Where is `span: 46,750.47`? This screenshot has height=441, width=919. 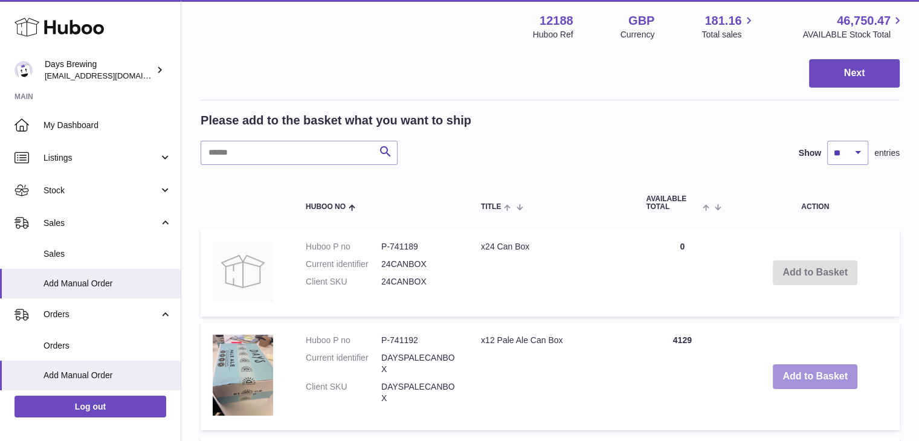 span: 46,750.47 is located at coordinates (864, 21).